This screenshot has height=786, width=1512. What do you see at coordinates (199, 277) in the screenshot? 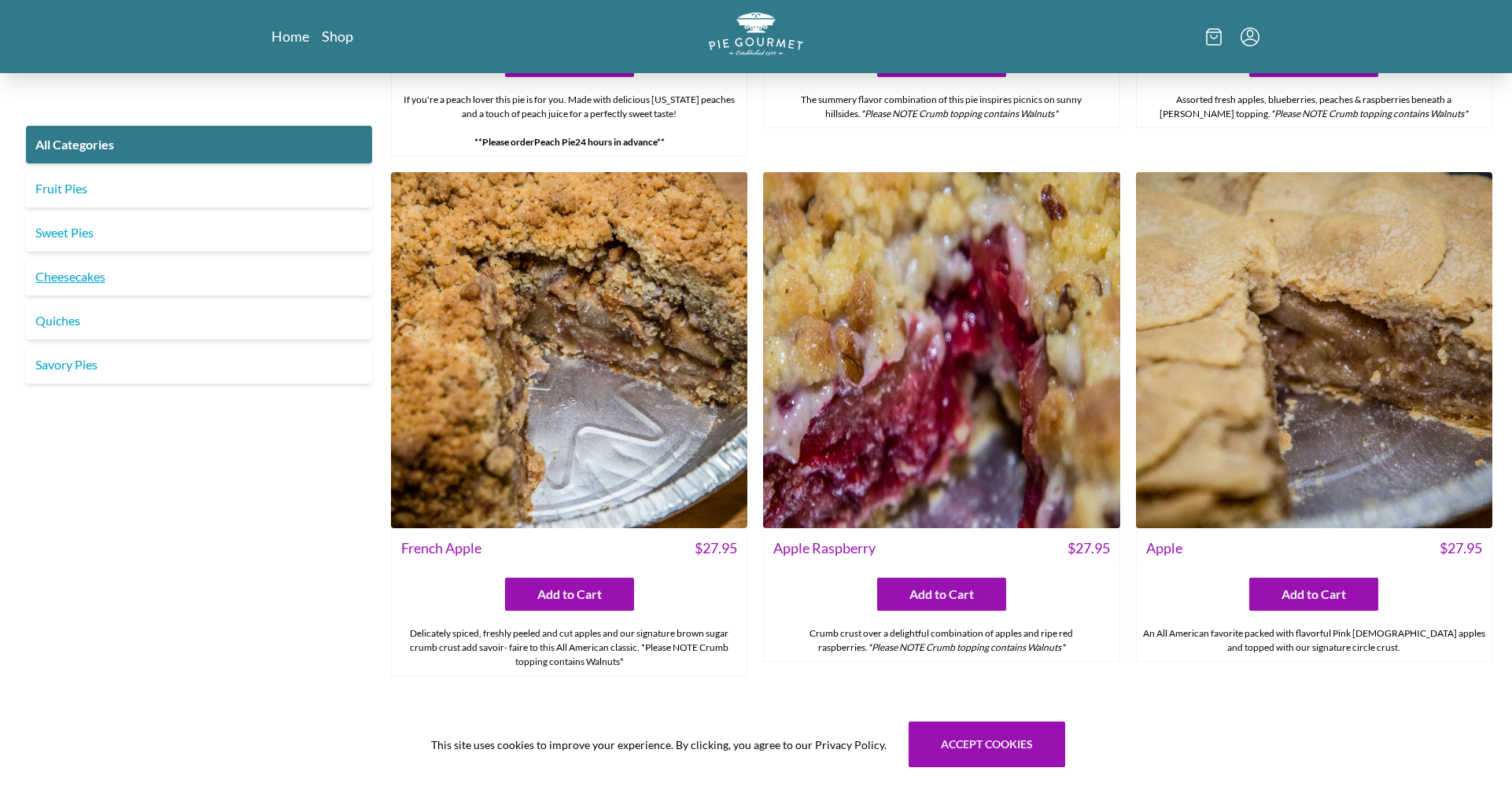
I see `a: Cheesecakes` at bounding box center [199, 277].